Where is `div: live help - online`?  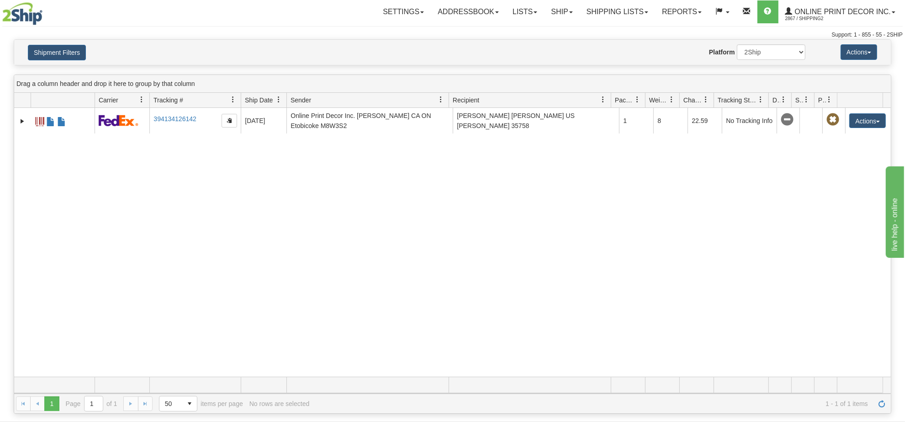
div: live help - online is located at coordinates (46, 11).